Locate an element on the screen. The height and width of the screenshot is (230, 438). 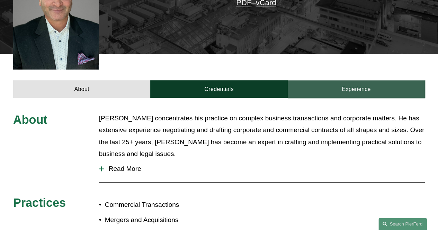
a: About is located at coordinates (82, 89).